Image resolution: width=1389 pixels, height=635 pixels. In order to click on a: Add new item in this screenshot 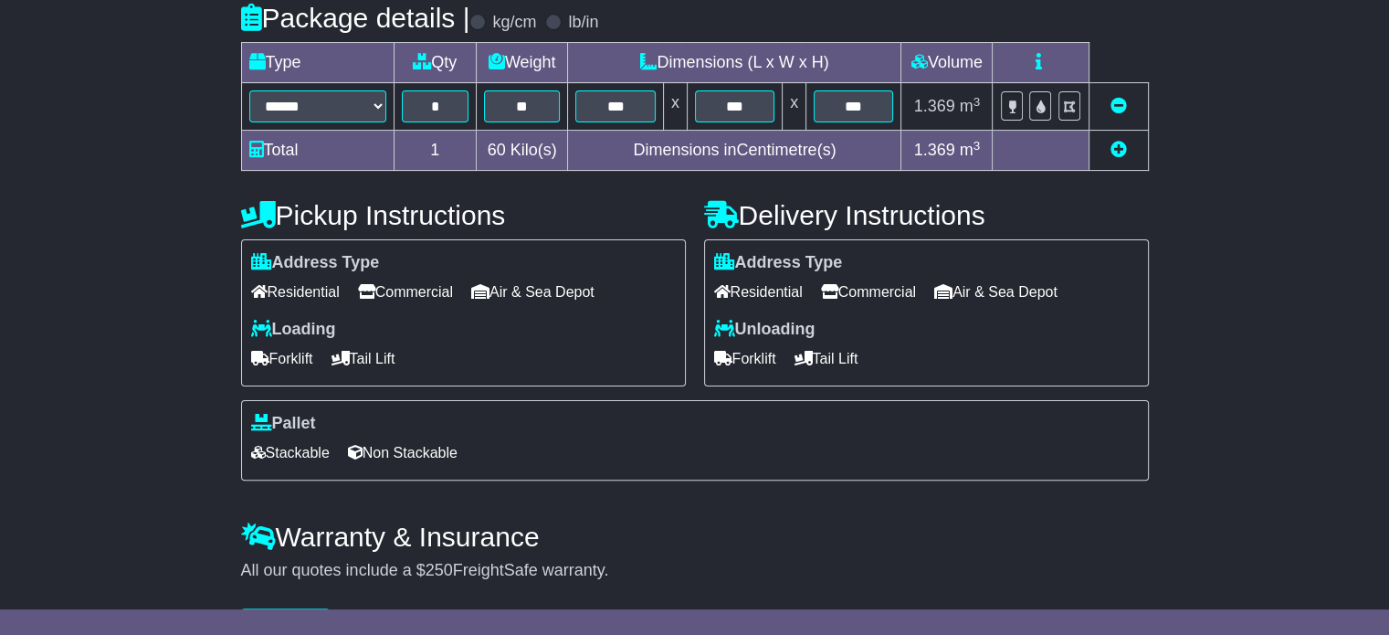, I will do `click(1119, 150)`.